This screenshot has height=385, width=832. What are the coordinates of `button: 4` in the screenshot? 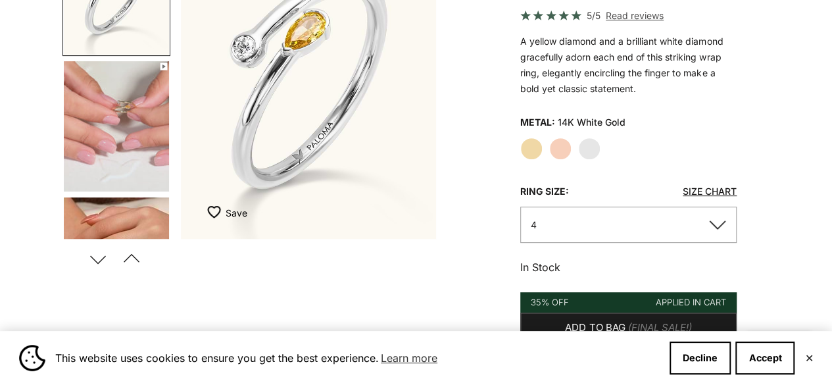 It's located at (628, 224).